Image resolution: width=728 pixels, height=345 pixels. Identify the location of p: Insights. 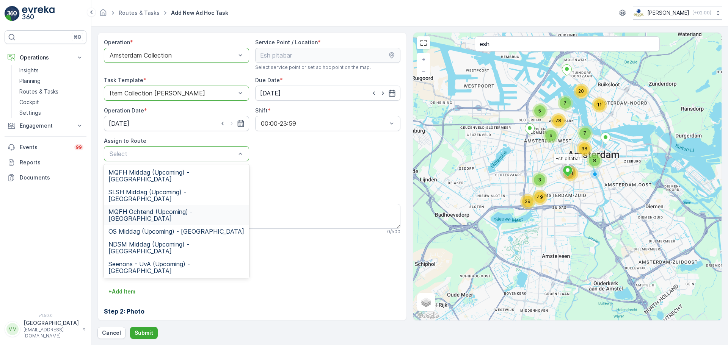
(29, 71).